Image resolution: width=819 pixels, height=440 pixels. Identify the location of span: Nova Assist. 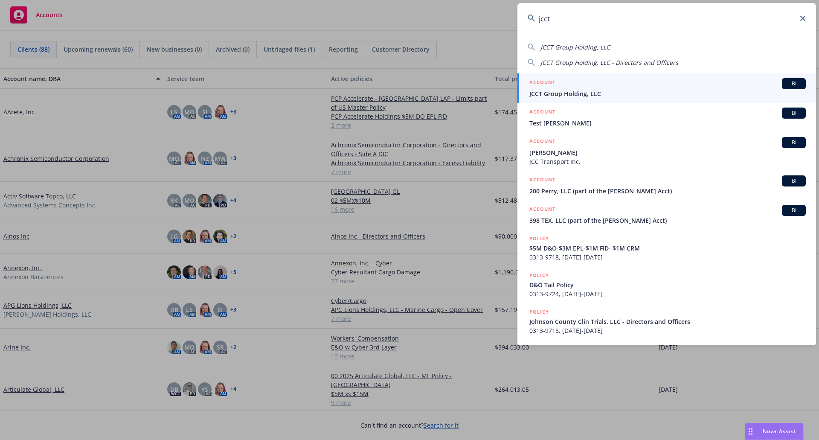
(779, 431).